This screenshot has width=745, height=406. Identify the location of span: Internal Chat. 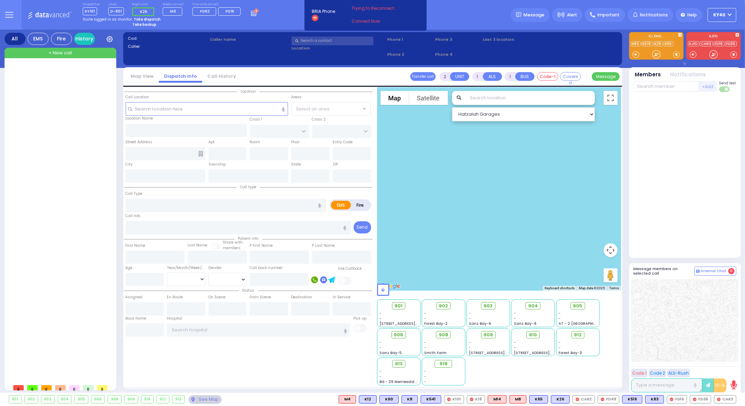
(714, 271).